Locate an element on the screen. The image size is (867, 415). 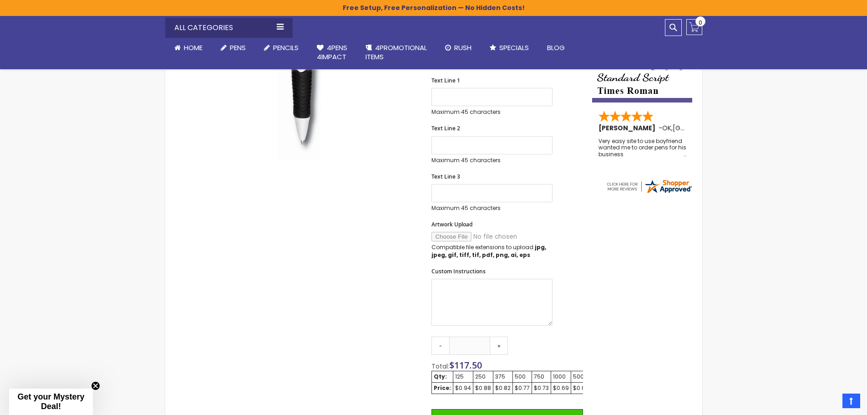
span: Blog is located at coordinates (556, 47).